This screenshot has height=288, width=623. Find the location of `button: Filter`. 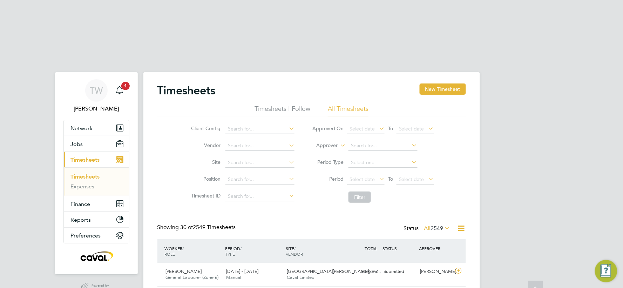

button: Filter is located at coordinates (360, 197).